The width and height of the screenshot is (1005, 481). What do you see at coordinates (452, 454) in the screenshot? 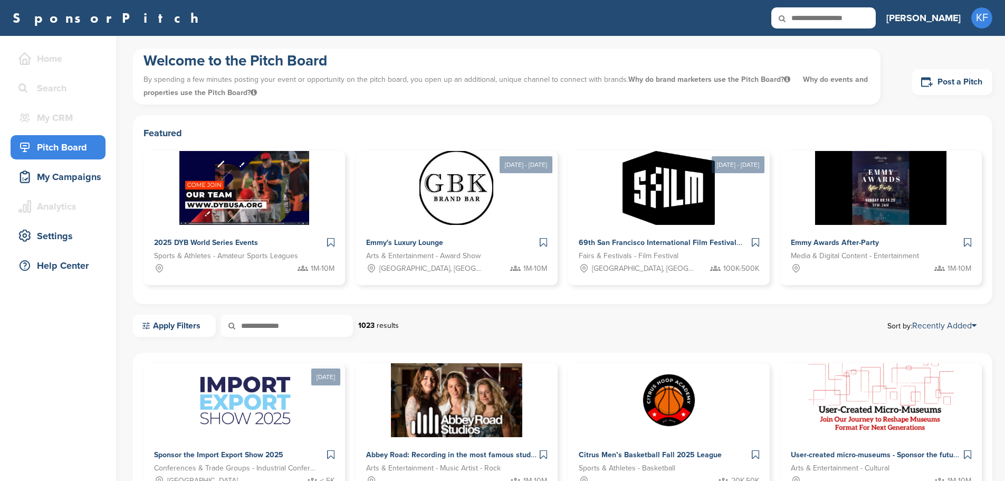
I see `span: Abbey Road: Recording in the most famous studio` at bounding box center [452, 454].